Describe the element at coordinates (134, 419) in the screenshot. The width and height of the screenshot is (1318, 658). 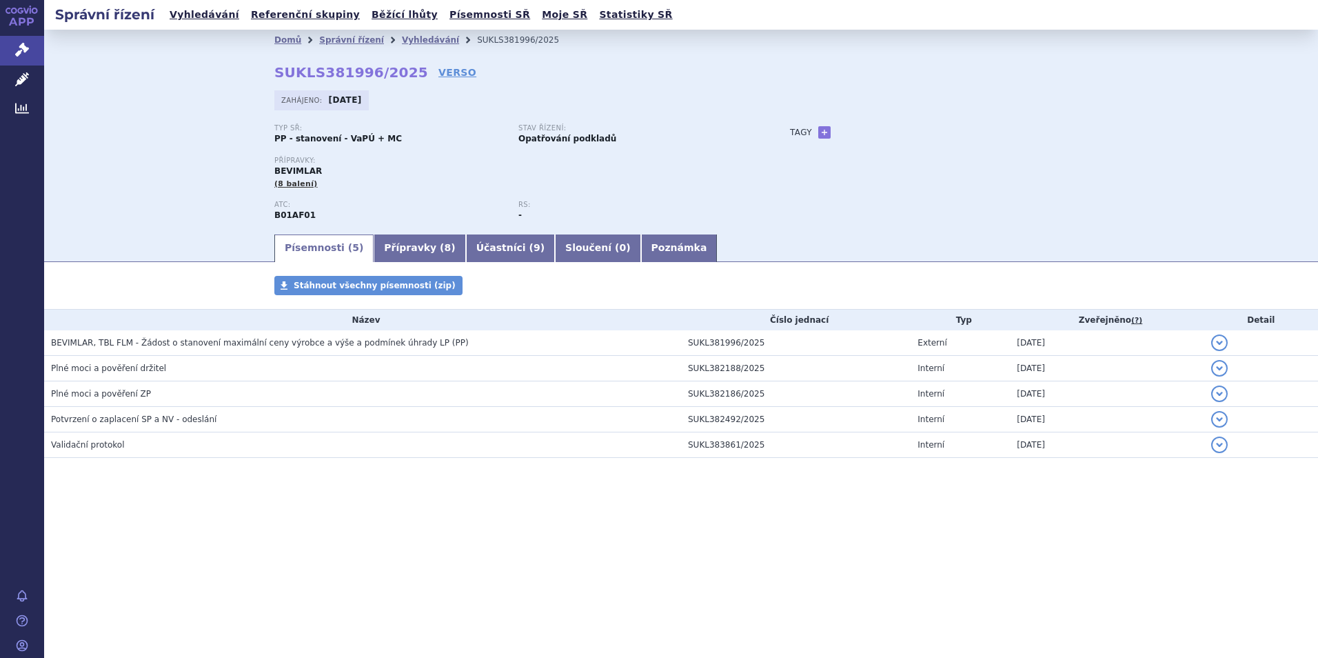
I see `span: Potvrzení o zaplacení SP a NV - odeslání` at that location.